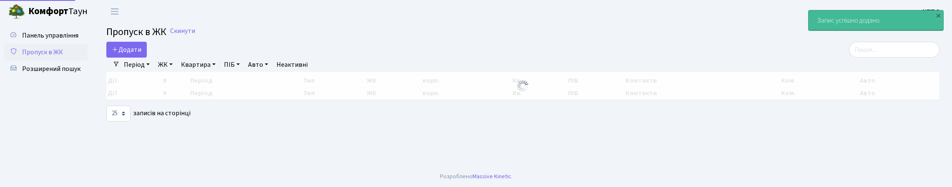  Describe the element at coordinates (46, 69) in the screenshot. I see `a: Розширений пошук` at that location.